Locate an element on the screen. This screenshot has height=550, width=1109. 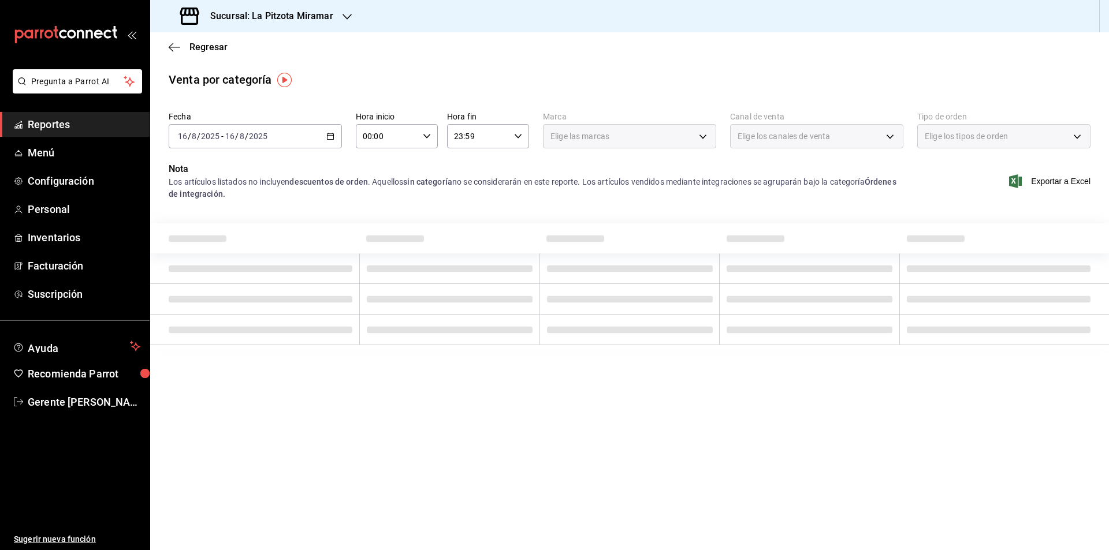
span: Reportes is located at coordinates (84, 124).